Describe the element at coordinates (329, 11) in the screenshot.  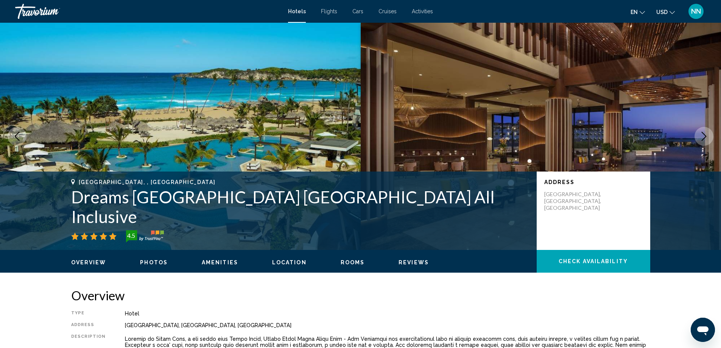
I see `span: Flights` at that location.